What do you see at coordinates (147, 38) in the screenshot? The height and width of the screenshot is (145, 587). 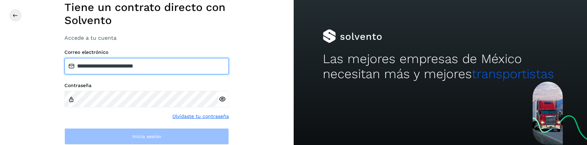 I see `h3: Accede a tu cuenta` at bounding box center [147, 38].